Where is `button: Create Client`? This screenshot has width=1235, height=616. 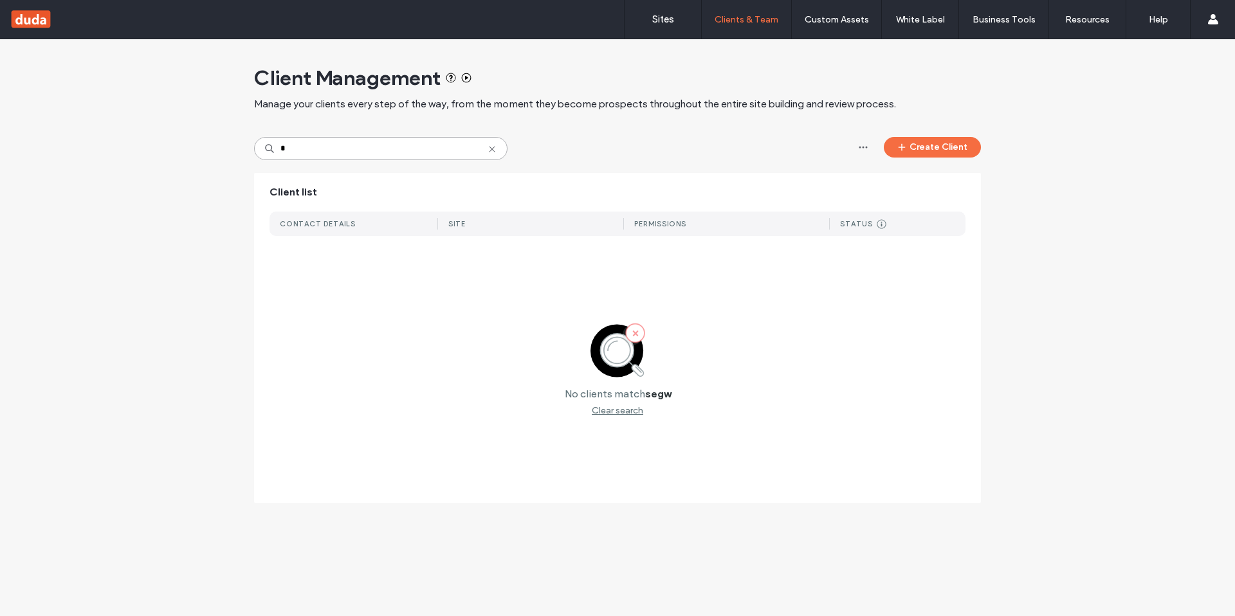
button: Create Client is located at coordinates (932, 147).